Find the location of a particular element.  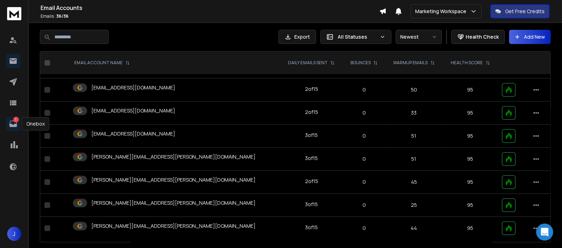

p: 1 is located at coordinates (16, 120).